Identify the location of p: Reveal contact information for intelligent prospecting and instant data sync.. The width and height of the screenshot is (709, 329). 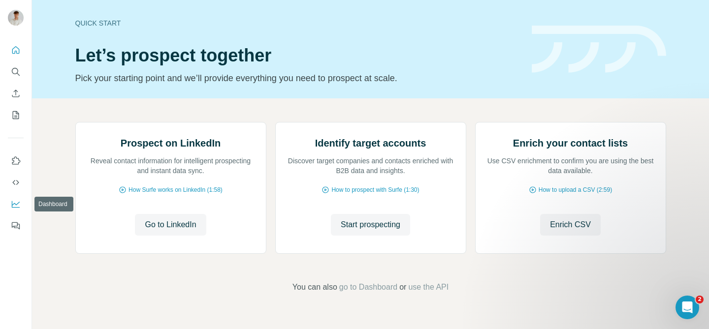
(171, 166).